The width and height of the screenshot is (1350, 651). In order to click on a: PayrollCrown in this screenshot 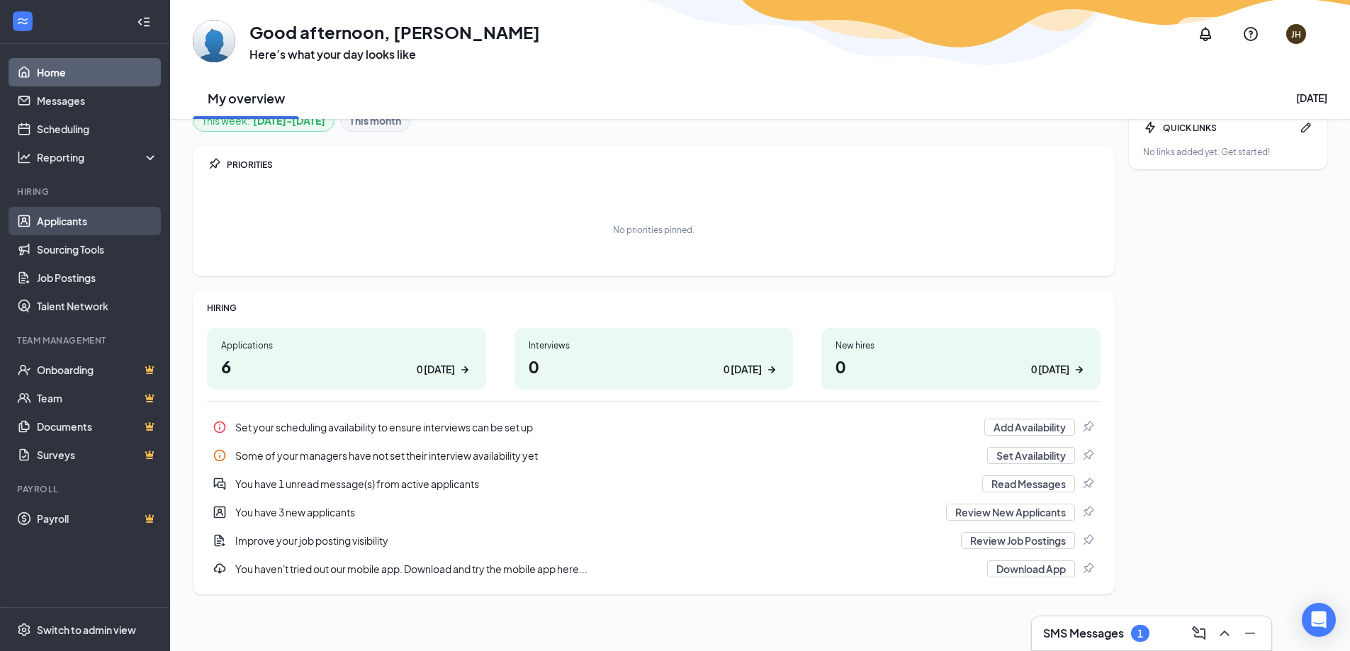, I will do `click(97, 519)`.